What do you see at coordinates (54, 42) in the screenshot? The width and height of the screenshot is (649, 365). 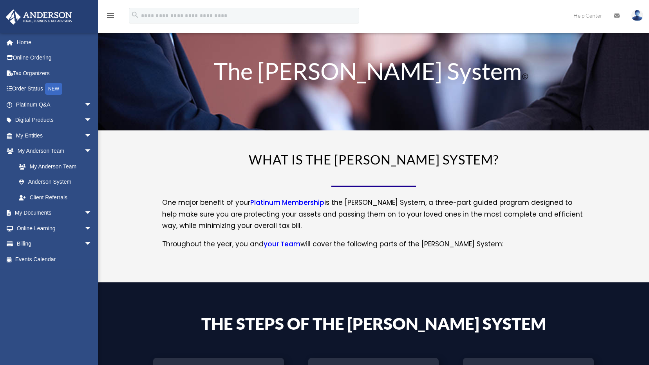 I see `a: Home` at bounding box center [54, 42].